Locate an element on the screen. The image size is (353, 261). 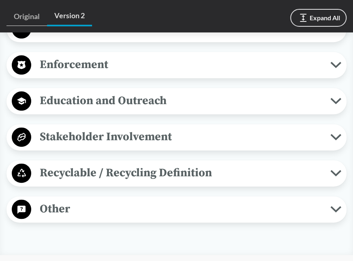
button: Recyclable / Recycling Definition is located at coordinates (176, 173).